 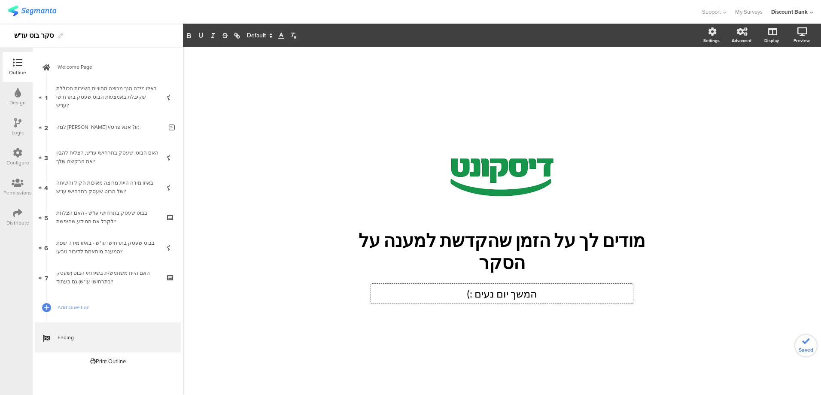 What do you see at coordinates (107, 157) in the screenshot?
I see `div: האם הבוט, שעסק בתרחישי עו"ש, הצליח להבין את הבקשה שלך?` at bounding box center [107, 157].